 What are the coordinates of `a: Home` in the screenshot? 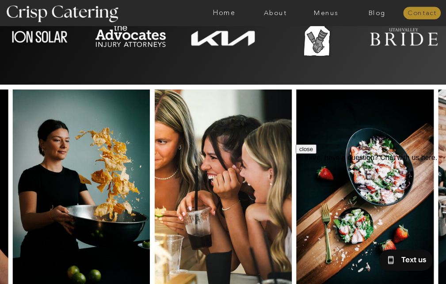 It's located at (224, 13).